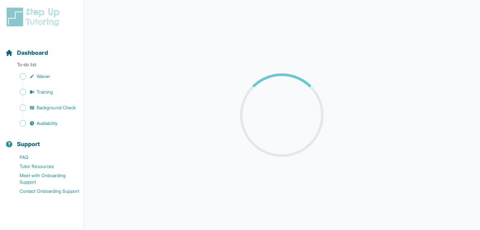  Describe the element at coordinates (41, 66) in the screenshot. I see `p: To-do list` at that location.